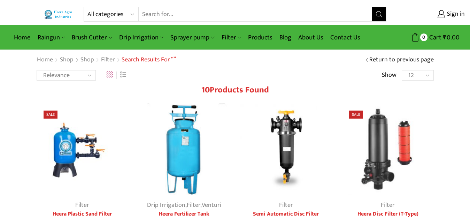 The height and width of the screenshot is (218, 470). I want to click on button: Search button, so click(379, 14).